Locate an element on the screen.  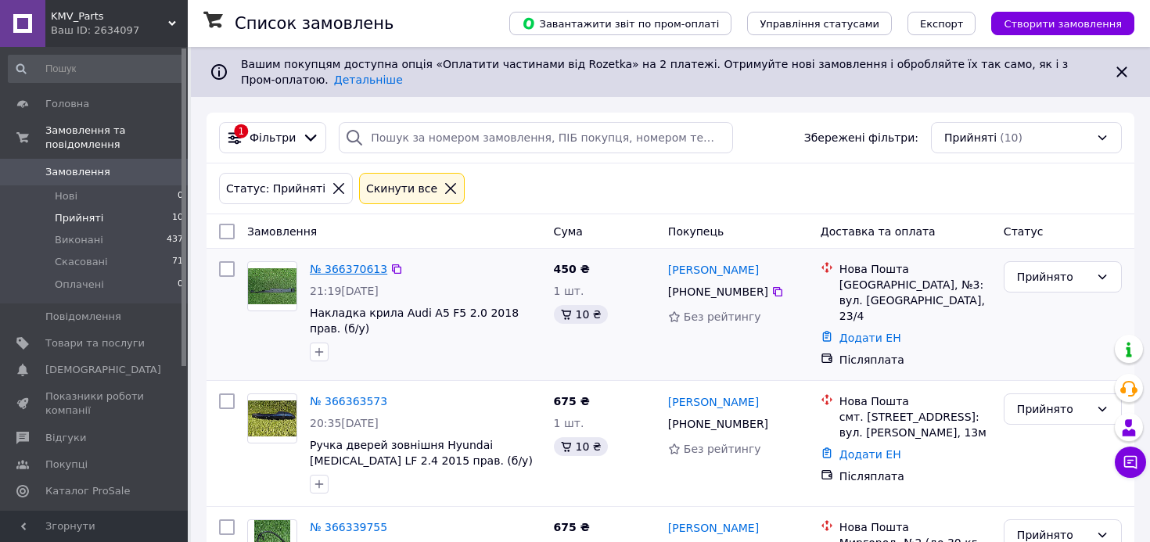
span: Покупці is located at coordinates (66, 464).